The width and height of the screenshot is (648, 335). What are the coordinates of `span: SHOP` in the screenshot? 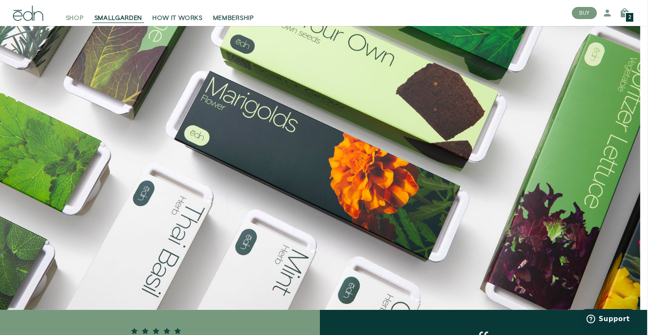 It's located at (75, 18).